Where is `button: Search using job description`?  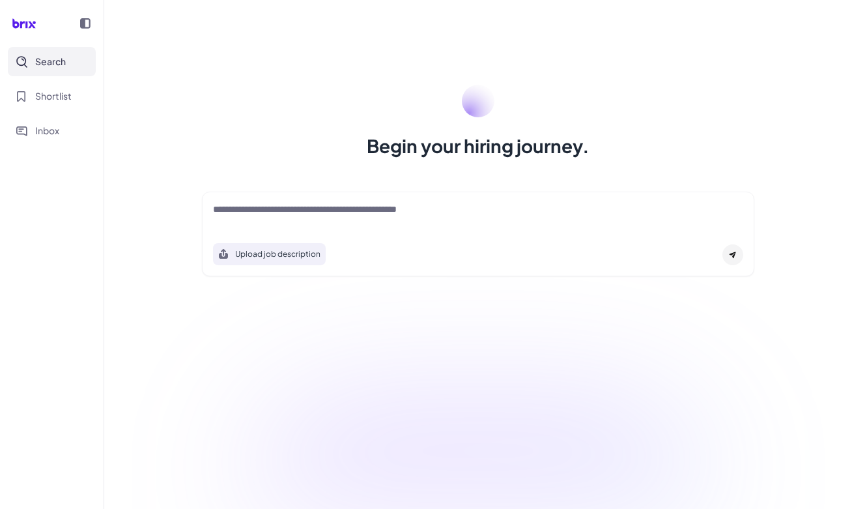
button: Search using job description is located at coordinates (269, 254).